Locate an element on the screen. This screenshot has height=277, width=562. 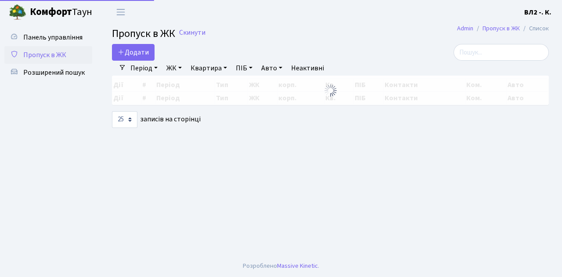
div: Розроблено . is located at coordinates (281, 266).